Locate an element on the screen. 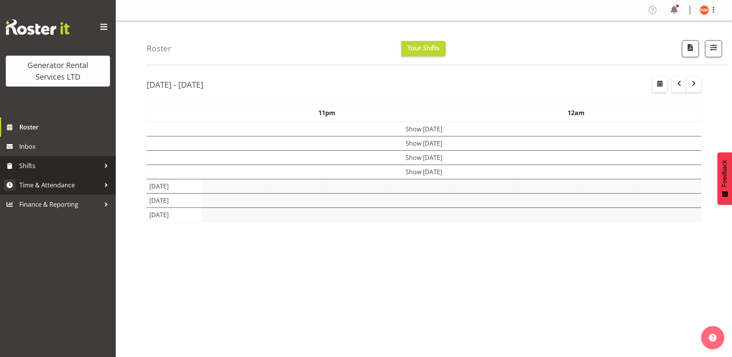 The height and width of the screenshot is (357, 732). img: Rosterit website logo is located at coordinates (37, 27).